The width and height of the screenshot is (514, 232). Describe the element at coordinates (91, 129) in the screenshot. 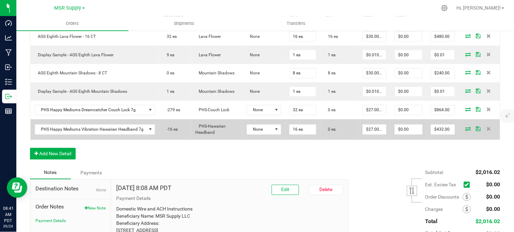

I see `span: PHS Happy Mediums Vibration Hawaiian Headband 7g` at that location.